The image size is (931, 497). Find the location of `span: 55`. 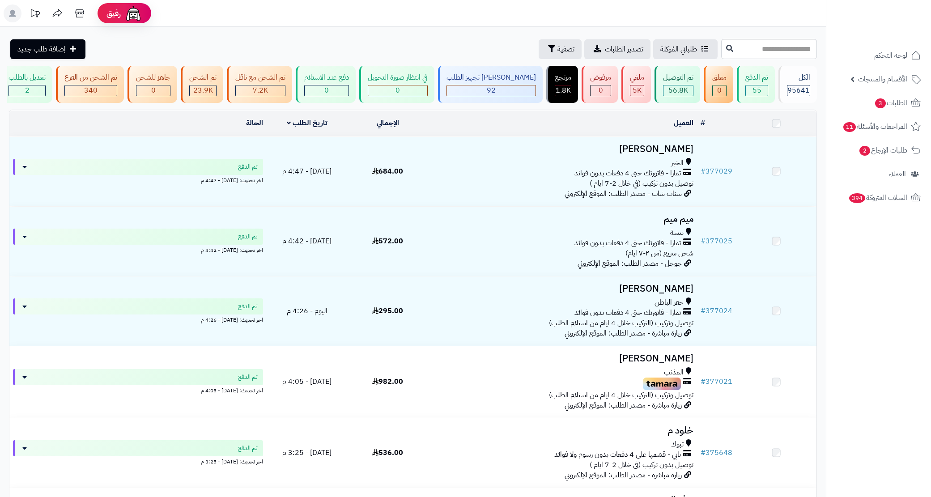

span: 55 is located at coordinates (757, 90).